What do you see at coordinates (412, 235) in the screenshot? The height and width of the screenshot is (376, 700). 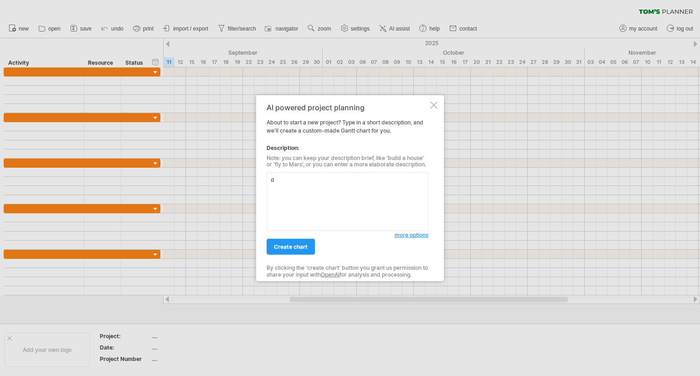 I see `span: more options` at bounding box center [412, 235].